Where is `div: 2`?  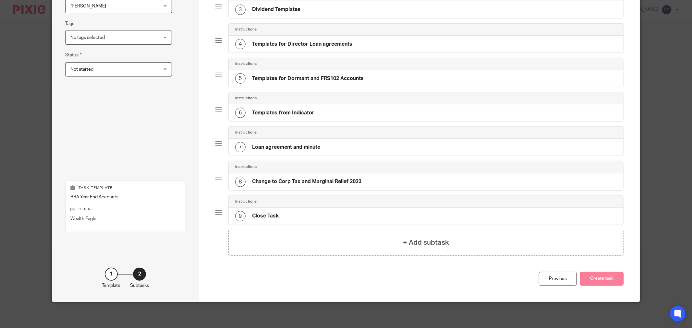
div: 2 is located at coordinates (139, 274).